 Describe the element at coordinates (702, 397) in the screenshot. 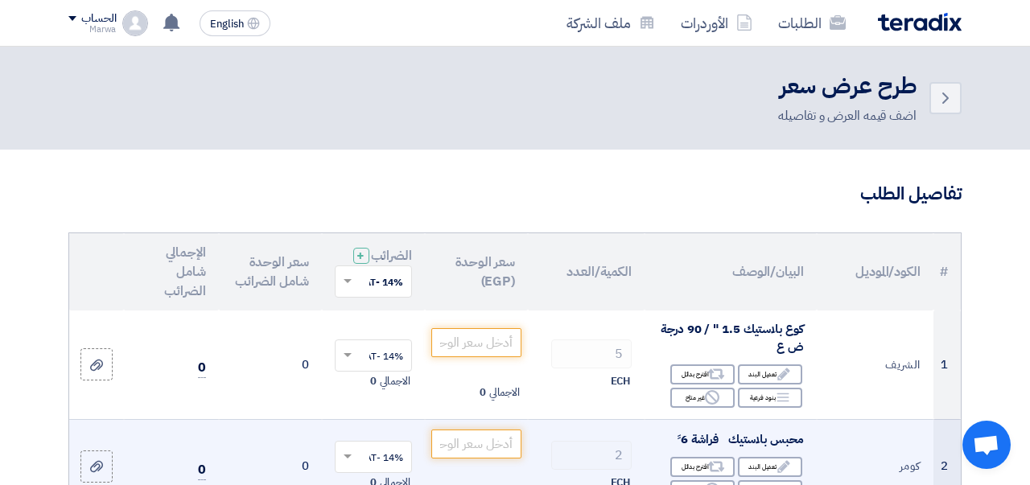

I see `div: غير متاح` at that location.